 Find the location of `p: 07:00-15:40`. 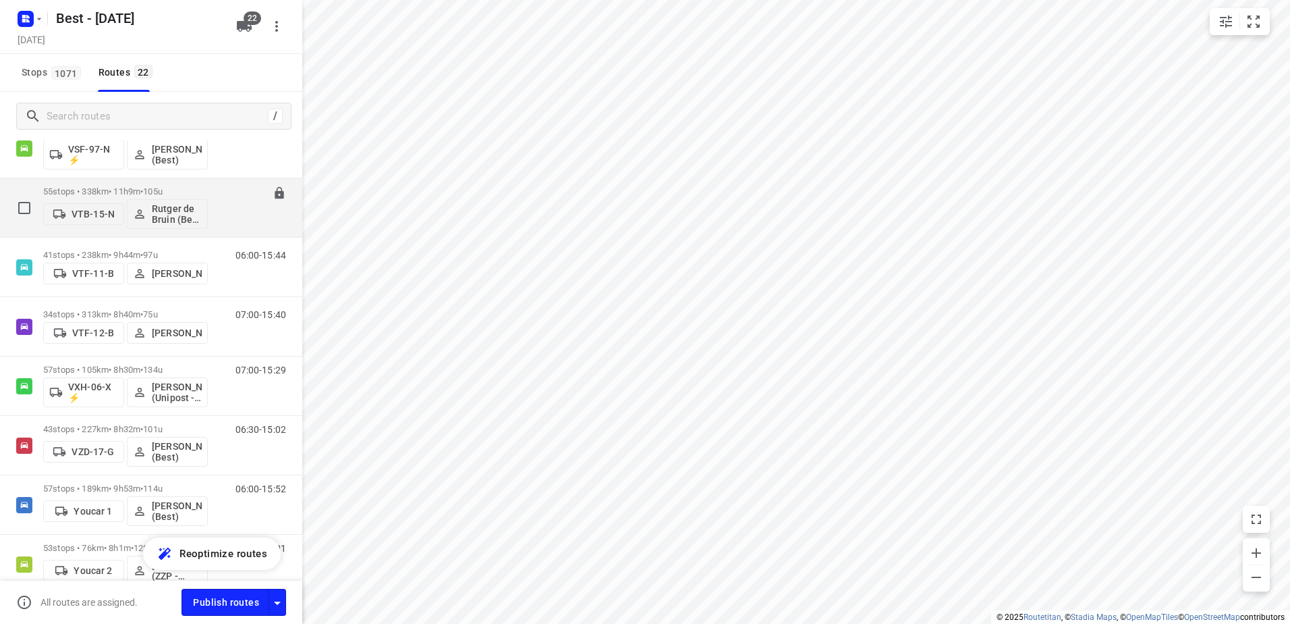

p: 07:00-15:40 is located at coordinates (261, 315).